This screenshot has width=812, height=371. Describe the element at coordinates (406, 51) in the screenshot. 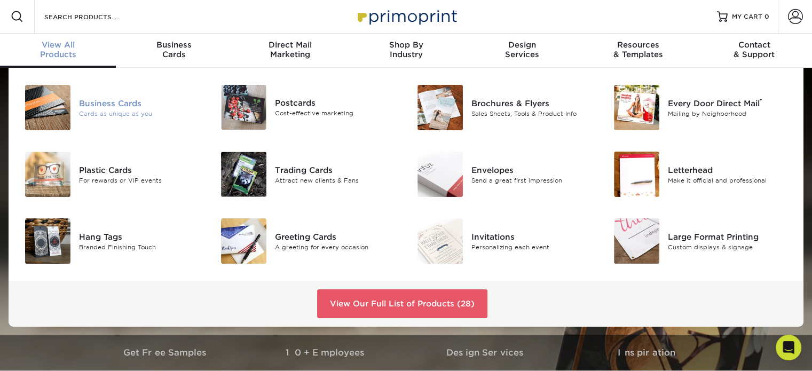

I see `a: Shop ByIndustry` at that location.